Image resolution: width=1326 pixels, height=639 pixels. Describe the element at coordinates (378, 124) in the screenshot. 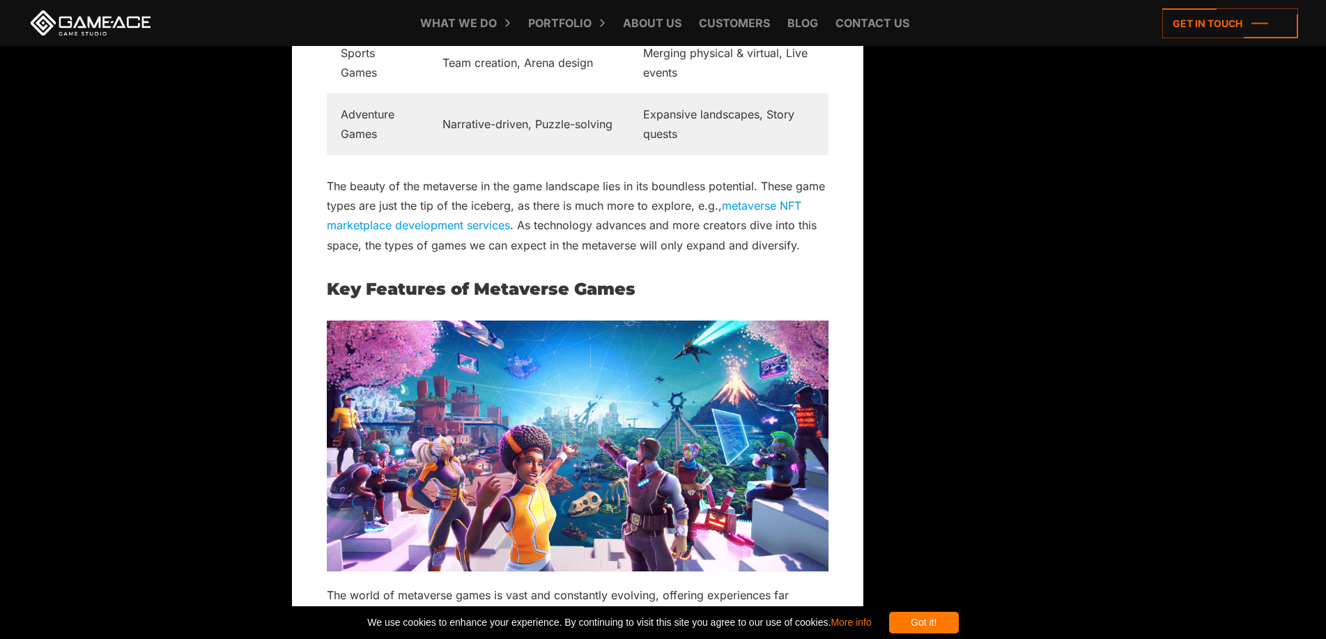

I see `td: Adventure Games` at that location.